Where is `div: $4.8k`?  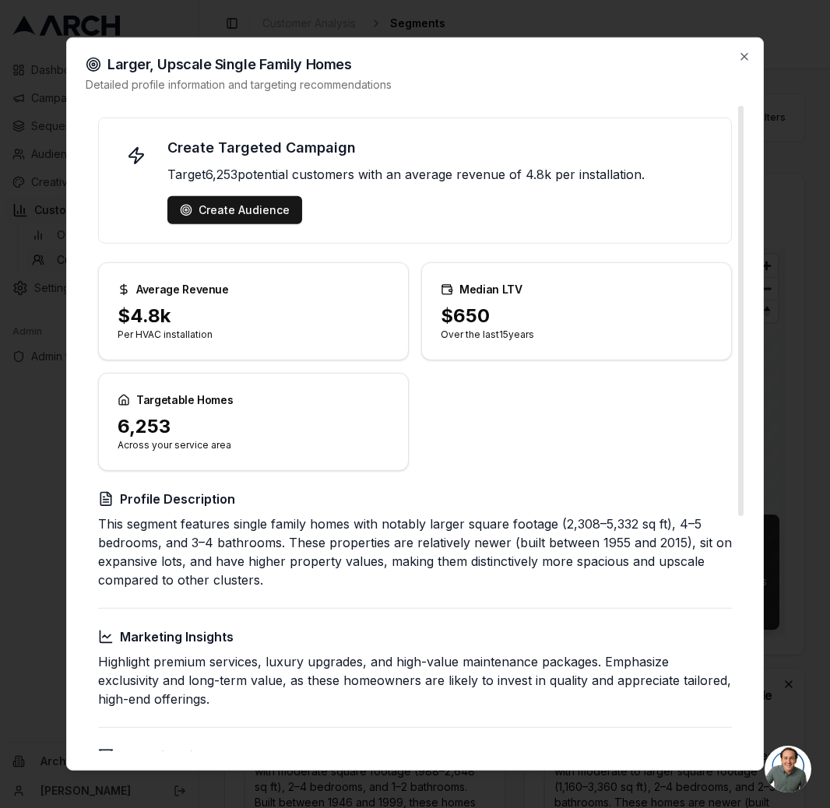 div: $4.8k is located at coordinates (253, 316).